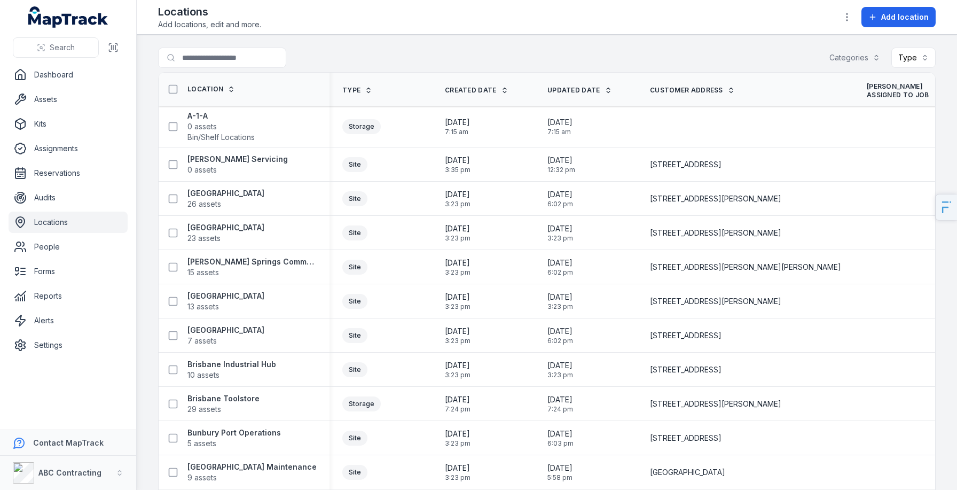  Describe the element at coordinates (68, 173) in the screenshot. I see `a: Reservations` at that location.